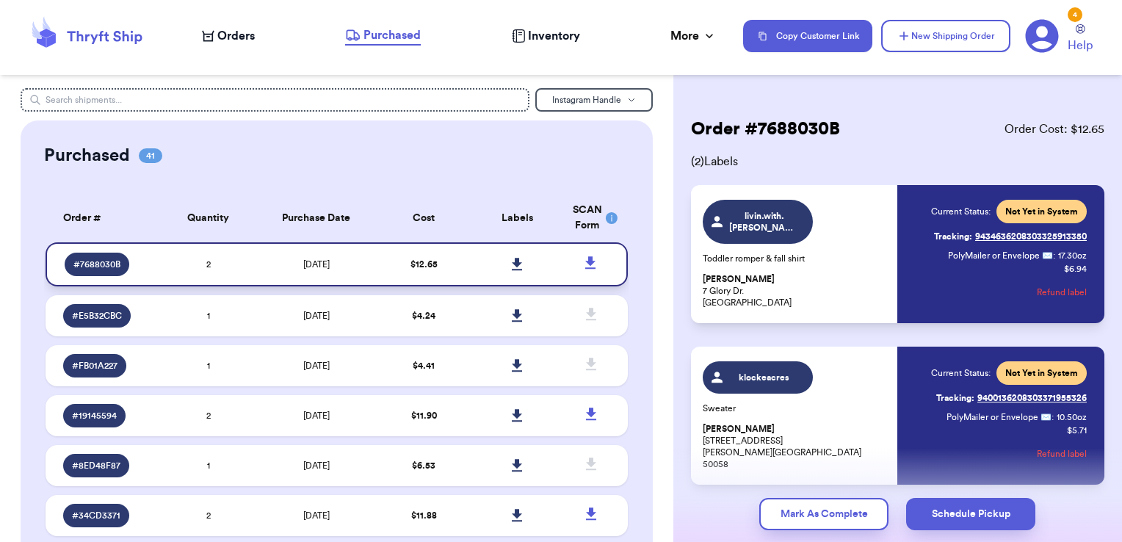 The width and height of the screenshot is (1122, 542). What do you see at coordinates (424, 366) in the screenshot?
I see `span: $ 4.41` at bounding box center [424, 366].